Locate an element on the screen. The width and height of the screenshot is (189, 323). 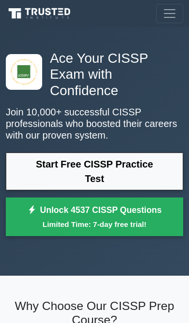
a: Unlock 4537 CISSP QuestionsLimited Time: 7-day free trial! is located at coordinates (94, 217).